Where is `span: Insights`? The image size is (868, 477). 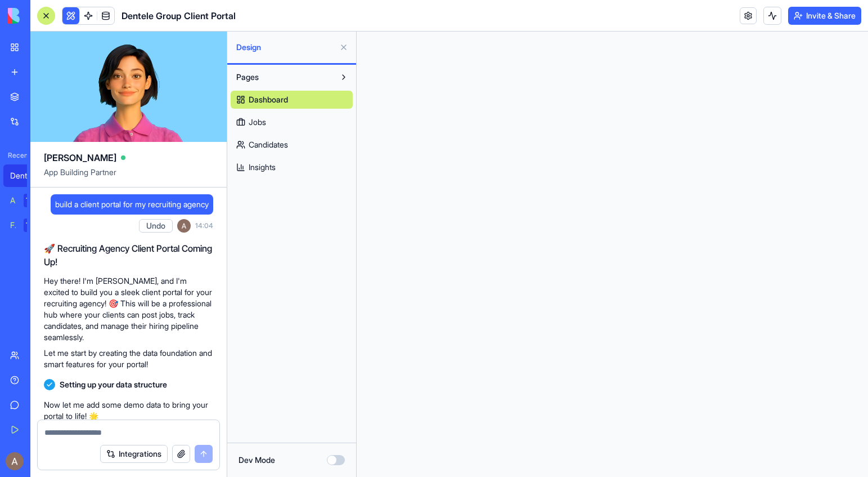
span: Insights is located at coordinates (262, 167).